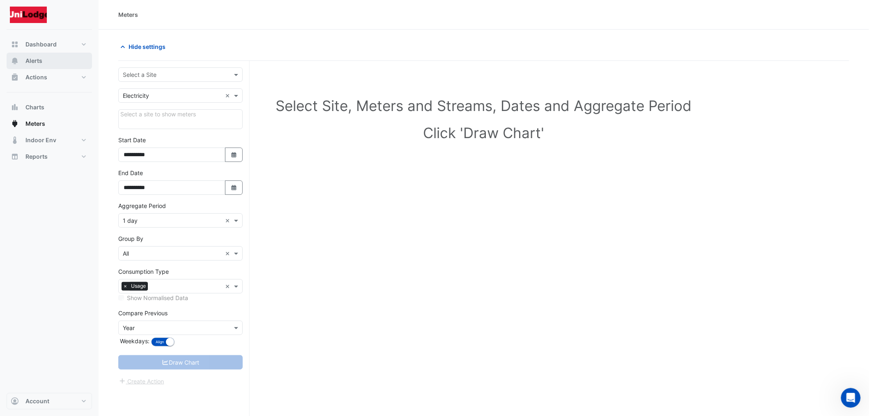 Image resolution: width=869 pixels, height=416 pixels. What do you see at coordinates (180, 119) in the screenshot?
I see `div: Click Update or Cancel in Details panel` at bounding box center [180, 119].